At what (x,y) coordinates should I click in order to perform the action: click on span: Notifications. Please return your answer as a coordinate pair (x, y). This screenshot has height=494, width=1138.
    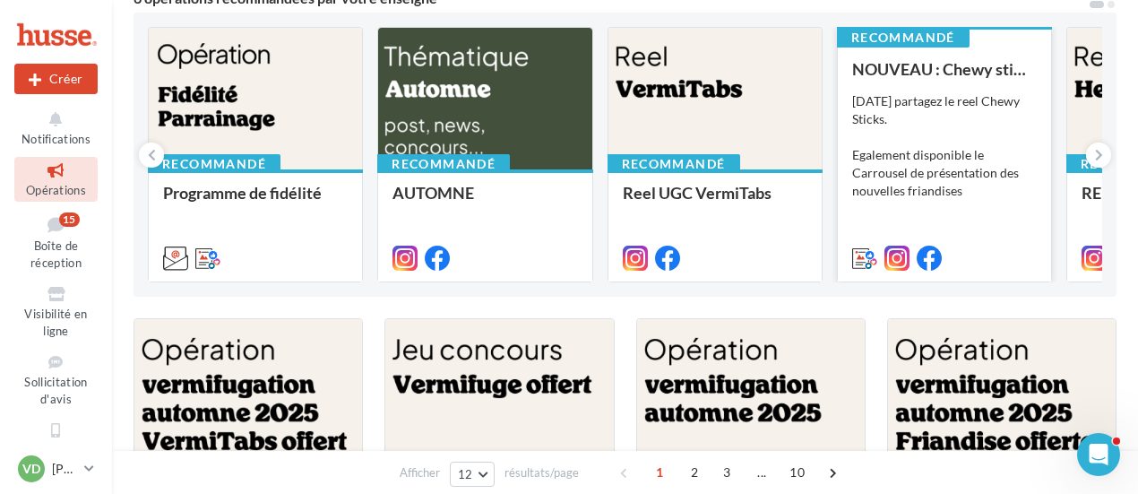
    Looking at the image, I should click on (56, 139).